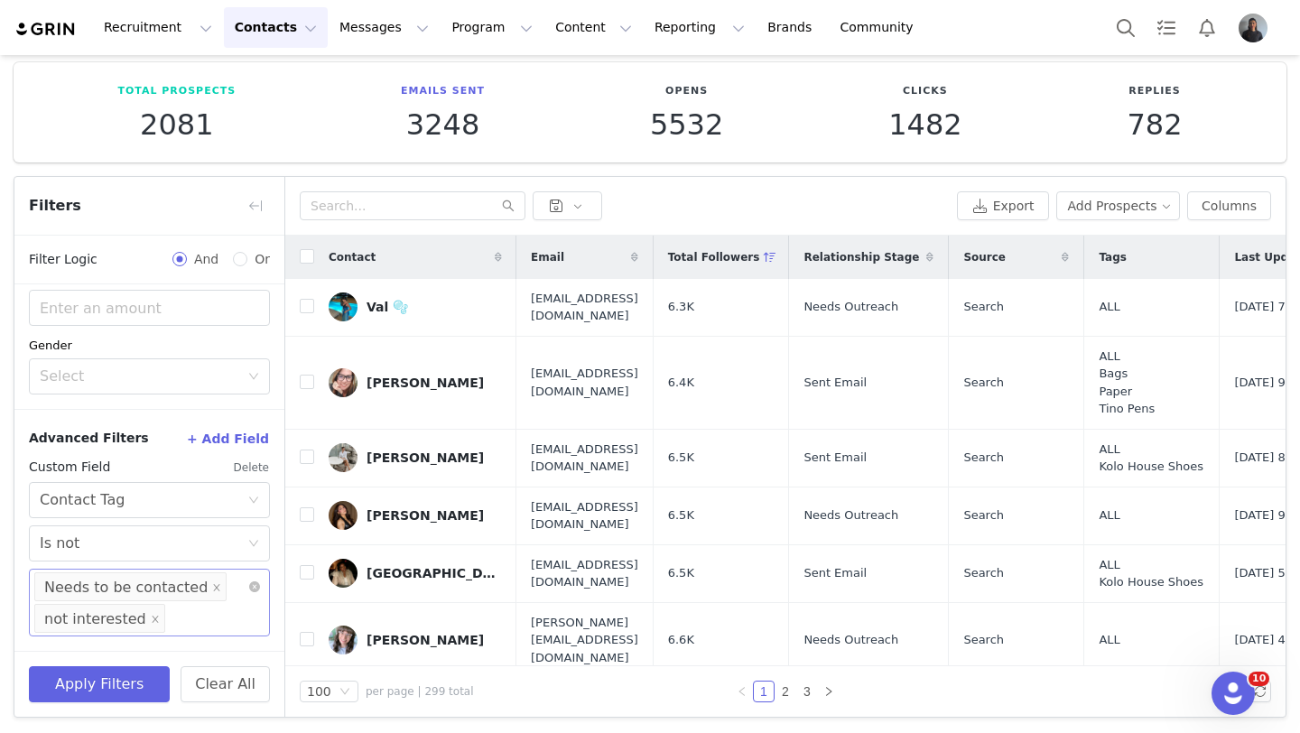  I want to click on span: Source, so click(984, 257).